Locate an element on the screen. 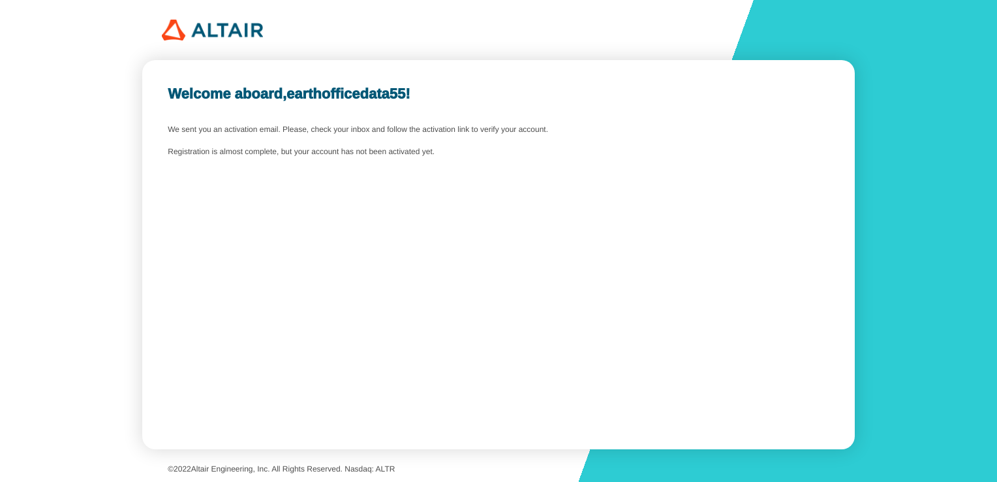 The width and height of the screenshot is (997, 482). b: earthofficedata55 is located at coordinates (346, 93).